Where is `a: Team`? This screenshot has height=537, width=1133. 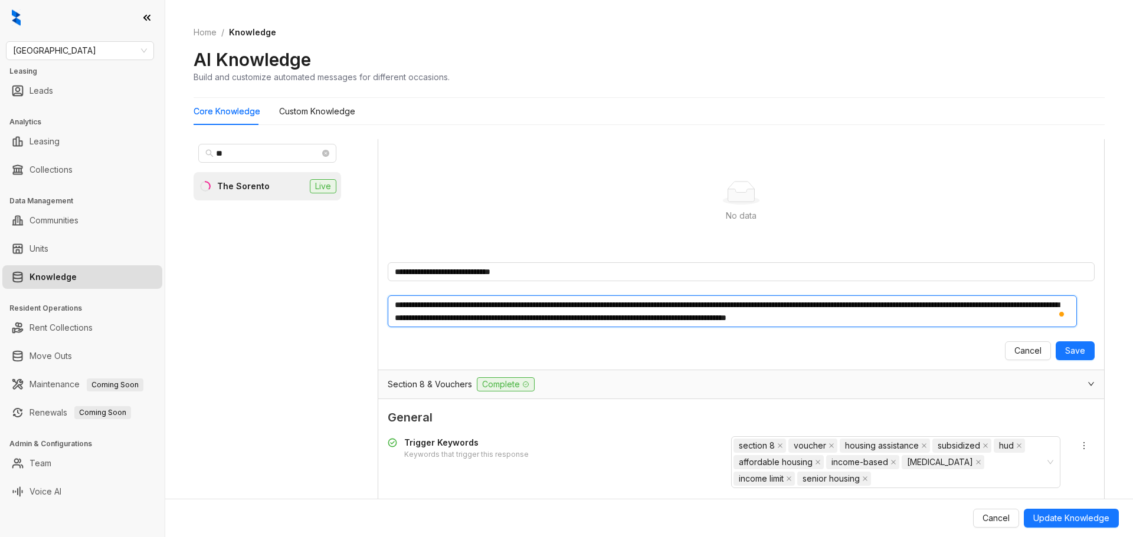 a: Team is located at coordinates (40, 464).